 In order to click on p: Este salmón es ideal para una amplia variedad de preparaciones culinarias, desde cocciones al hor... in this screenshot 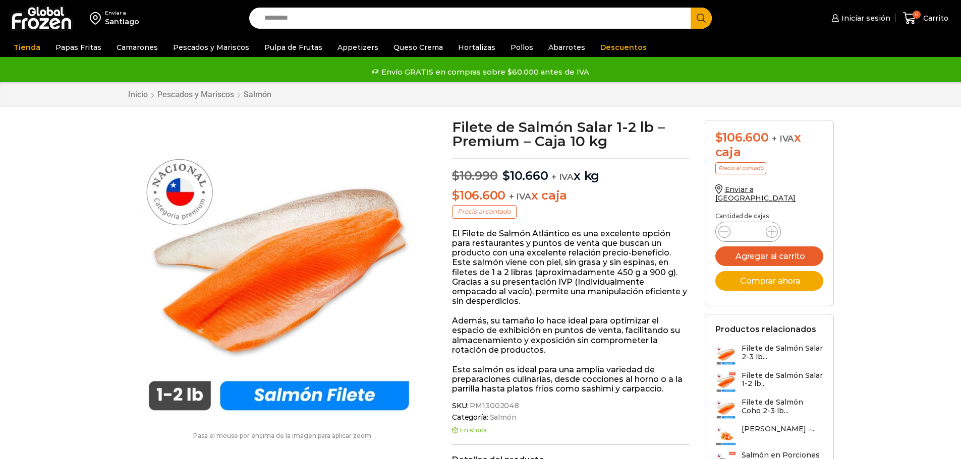, I will do `click(570, 380)`.